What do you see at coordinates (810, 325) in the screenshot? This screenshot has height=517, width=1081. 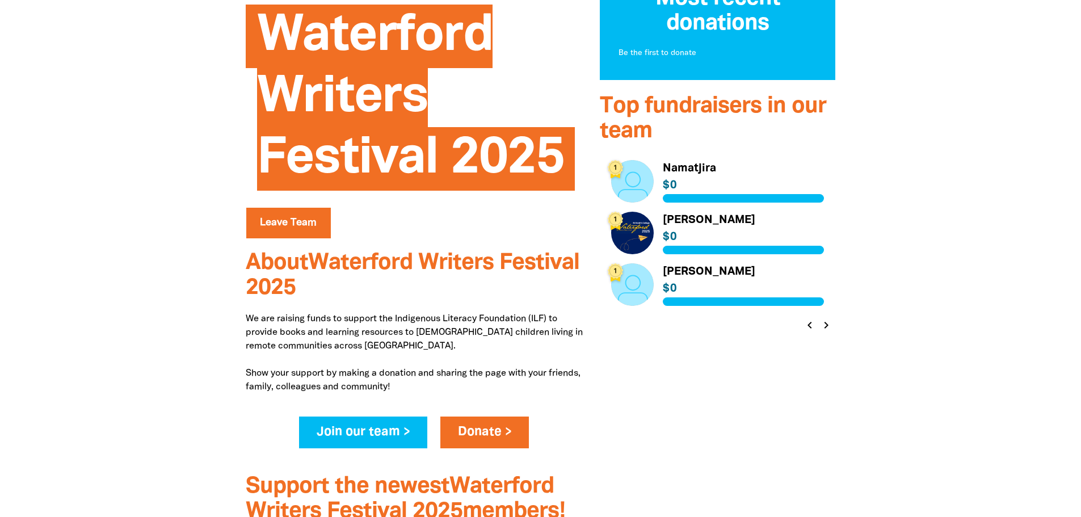 I see `button: Previous page` at bounding box center [810, 325].